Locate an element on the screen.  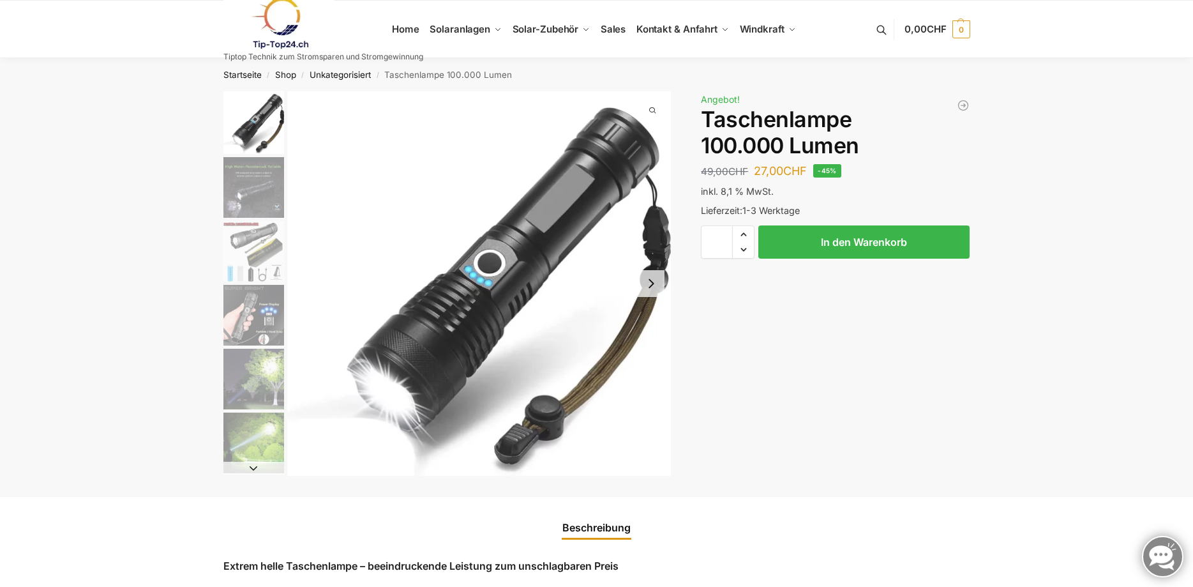
p: Tiptop Technik zum Stromsparen und Stromgewinnung is located at coordinates (323, 57).